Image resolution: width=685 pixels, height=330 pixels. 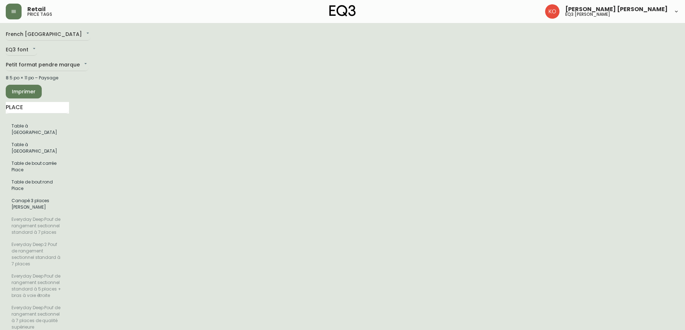 What do you see at coordinates (552, 12) in the screenshot?
I see `img: 9beb5e5239b23ed26e0d832b1b8f6f2a` at bounding box center [552, 12].